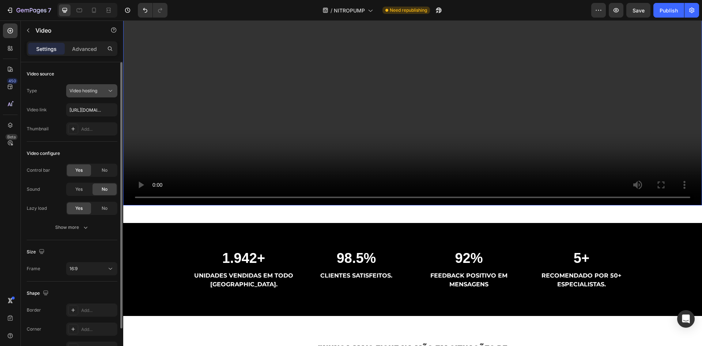  I want to click on div: 450, so click(12, 81).